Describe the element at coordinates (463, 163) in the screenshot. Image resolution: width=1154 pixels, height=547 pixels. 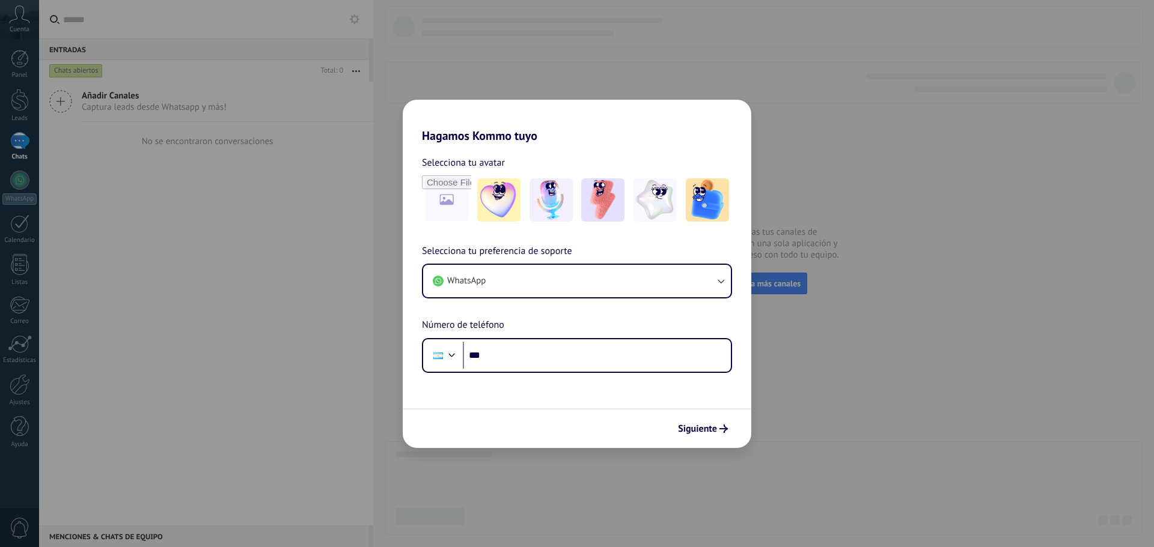
I see `span: Selecciona tu avatar` at that location.